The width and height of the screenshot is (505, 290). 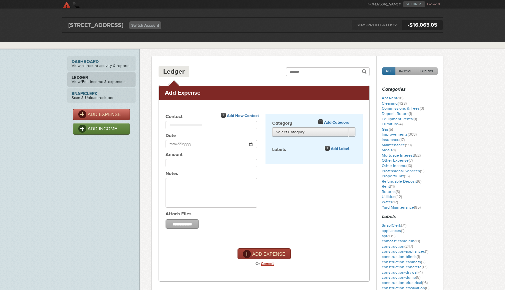 What do you see at coordinates (424, 267) in the screenshot?
I see `span: (13)` at bounding box center [424, 267].